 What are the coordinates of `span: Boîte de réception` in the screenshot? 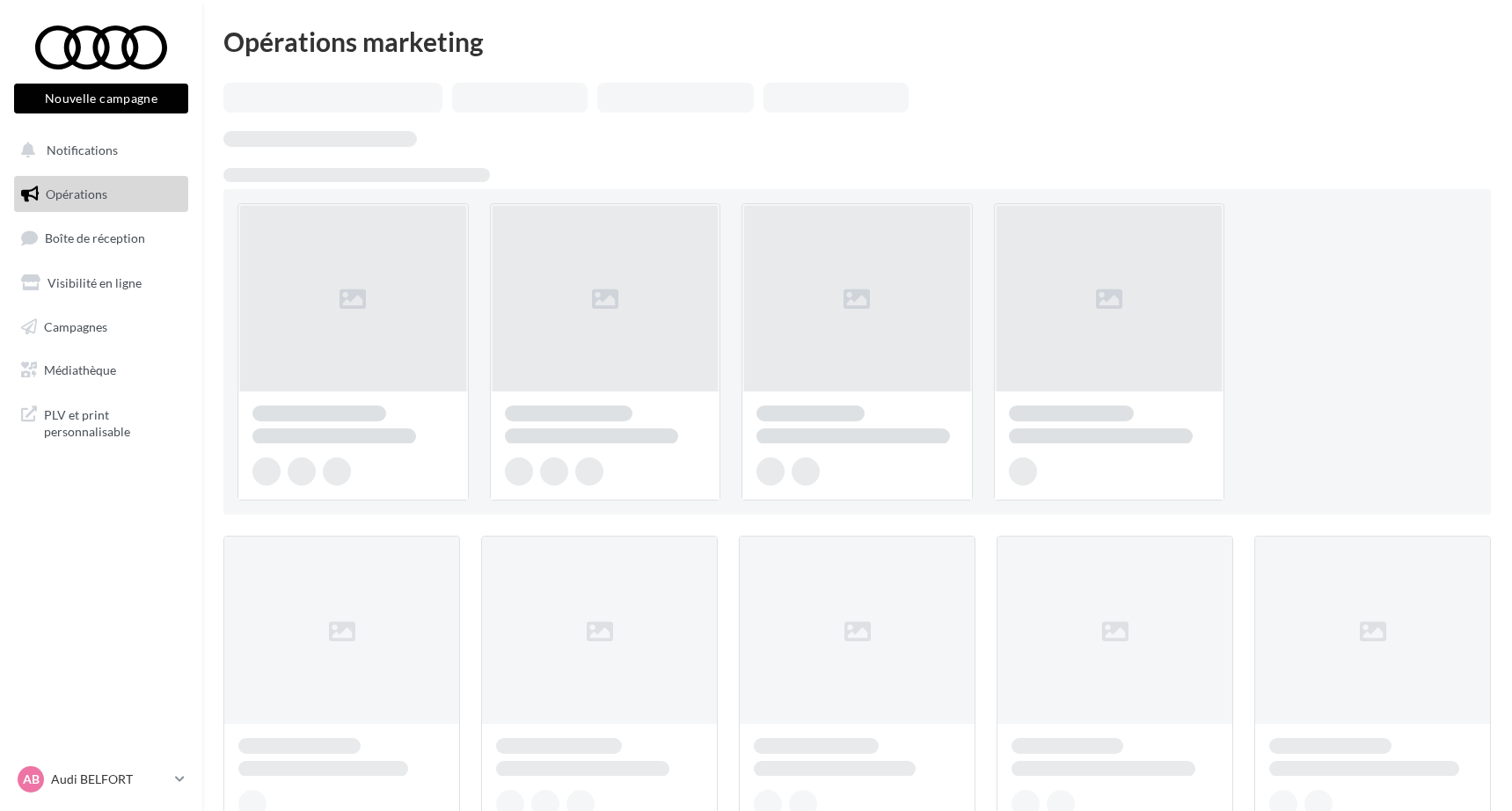 It's located at (95, 237).